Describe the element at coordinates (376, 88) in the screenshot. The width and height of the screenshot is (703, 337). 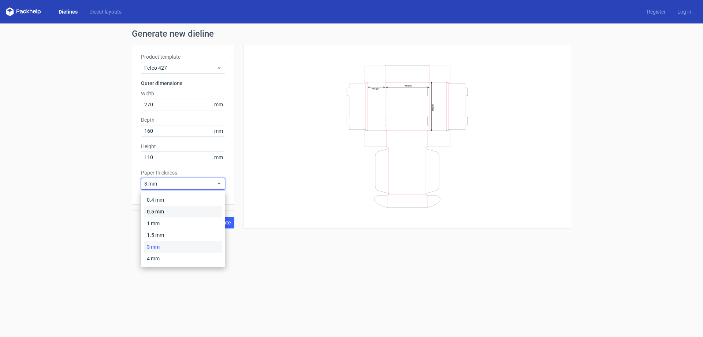
I see `text: Height` at that location.